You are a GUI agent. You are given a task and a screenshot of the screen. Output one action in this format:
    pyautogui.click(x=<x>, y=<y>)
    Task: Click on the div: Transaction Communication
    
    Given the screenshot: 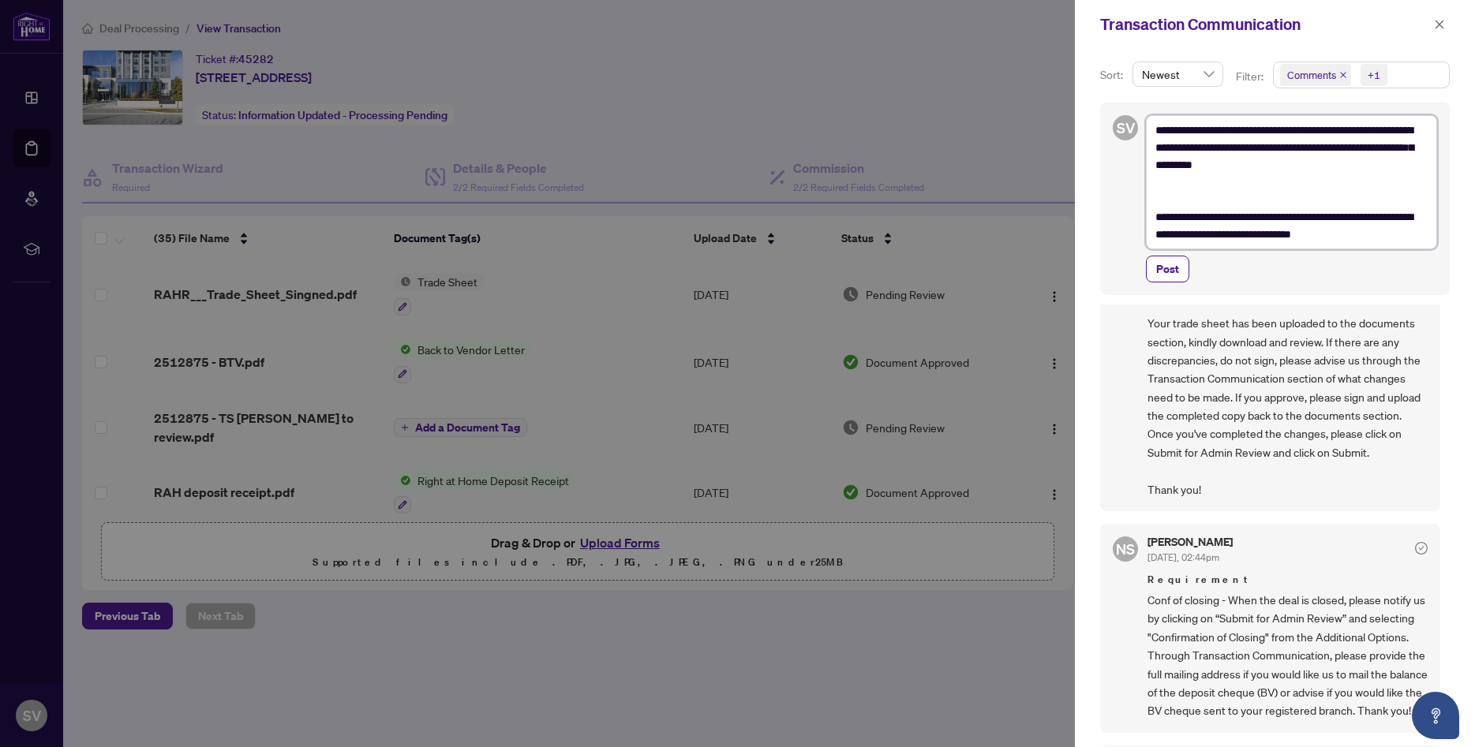 What is the action you would take?
    pyautogui.click(x=1264, y=24)
    